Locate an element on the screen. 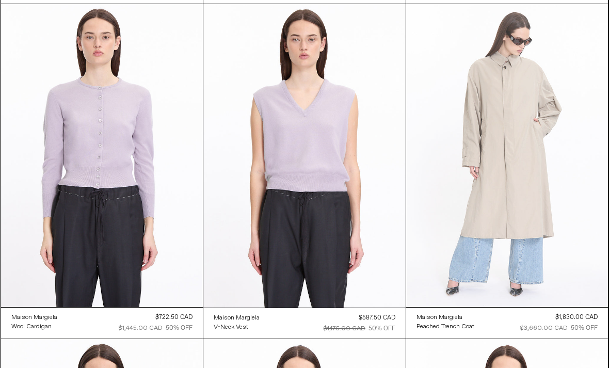 The width and height of the screenshot is (609, 368). img: Maison Margiela Peached Trench Coat is located at coordinates (508, 156).